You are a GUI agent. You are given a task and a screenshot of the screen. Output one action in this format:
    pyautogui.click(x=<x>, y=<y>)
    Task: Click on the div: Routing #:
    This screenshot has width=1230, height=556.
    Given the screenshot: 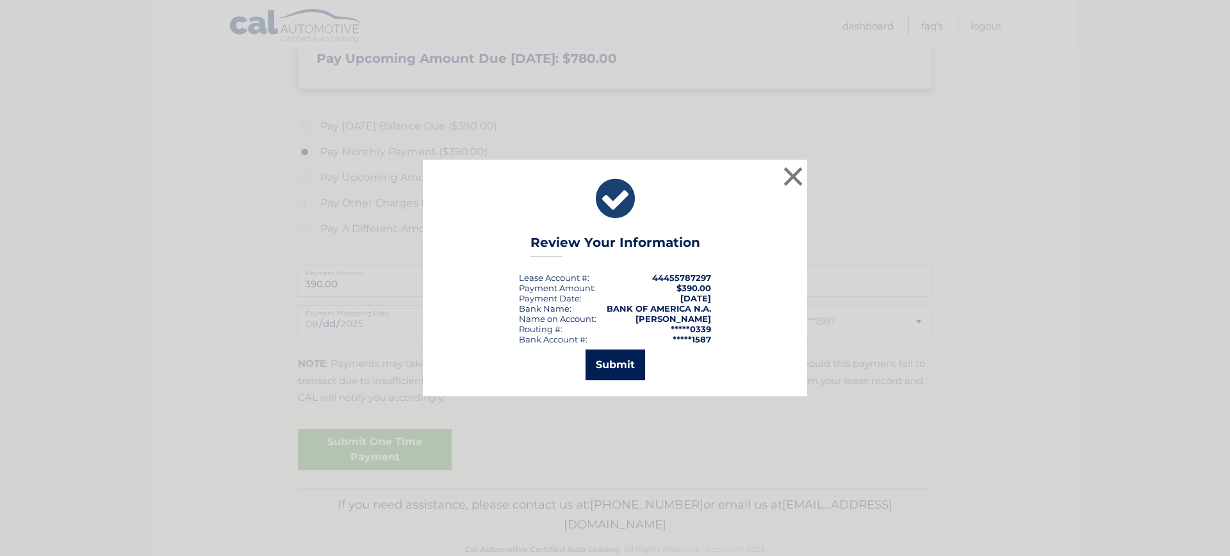 What is the action you would take?
    pyautogui.click(x=541, y=329)
    